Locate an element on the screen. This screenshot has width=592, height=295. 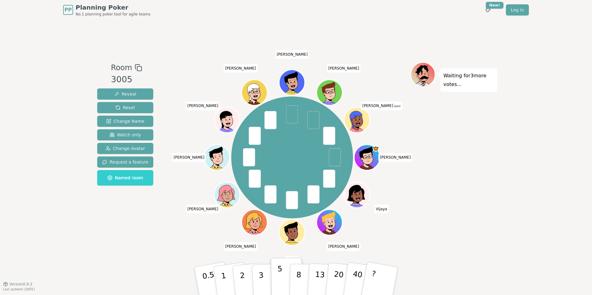
div: 3005 is located at coordinates (126, 80).